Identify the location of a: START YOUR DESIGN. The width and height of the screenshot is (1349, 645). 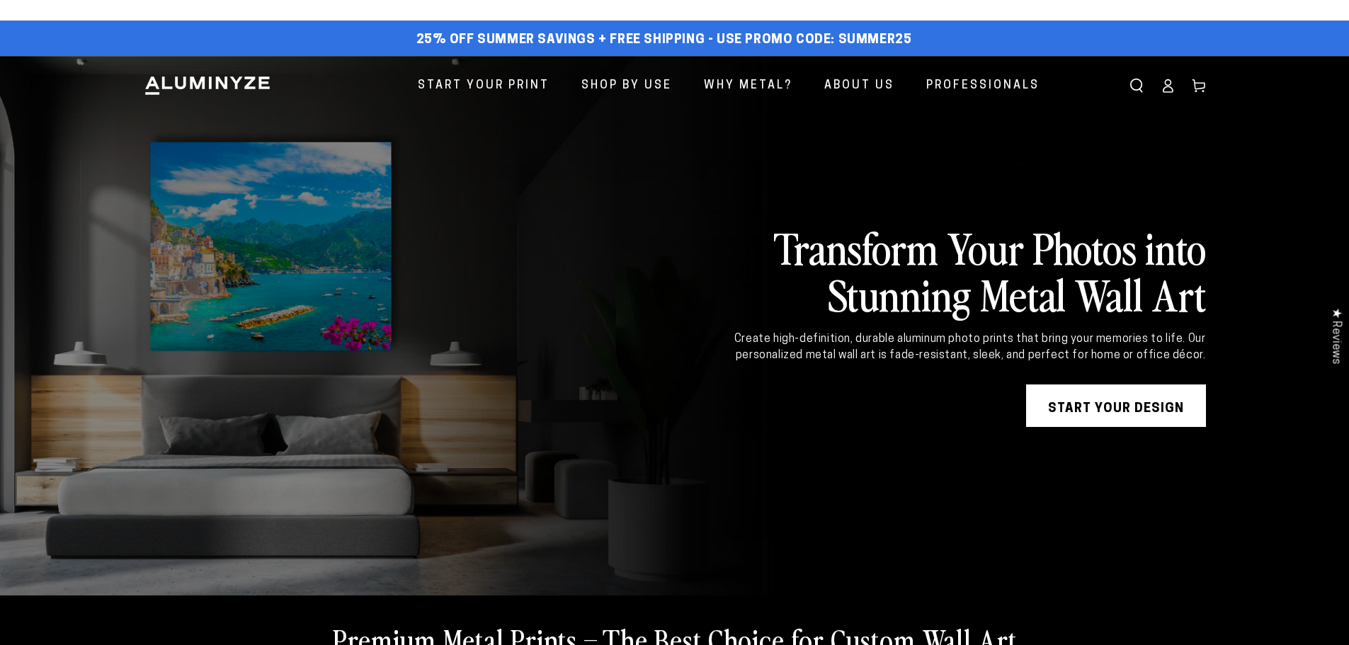
(1116, 406).